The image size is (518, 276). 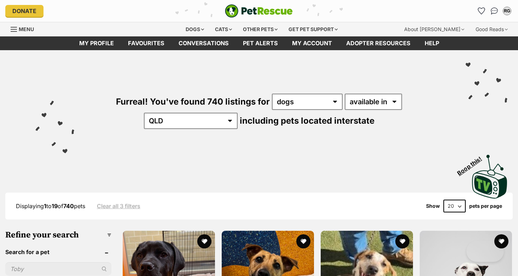 I want to click on a: My profile, so click(x=96, y=43).